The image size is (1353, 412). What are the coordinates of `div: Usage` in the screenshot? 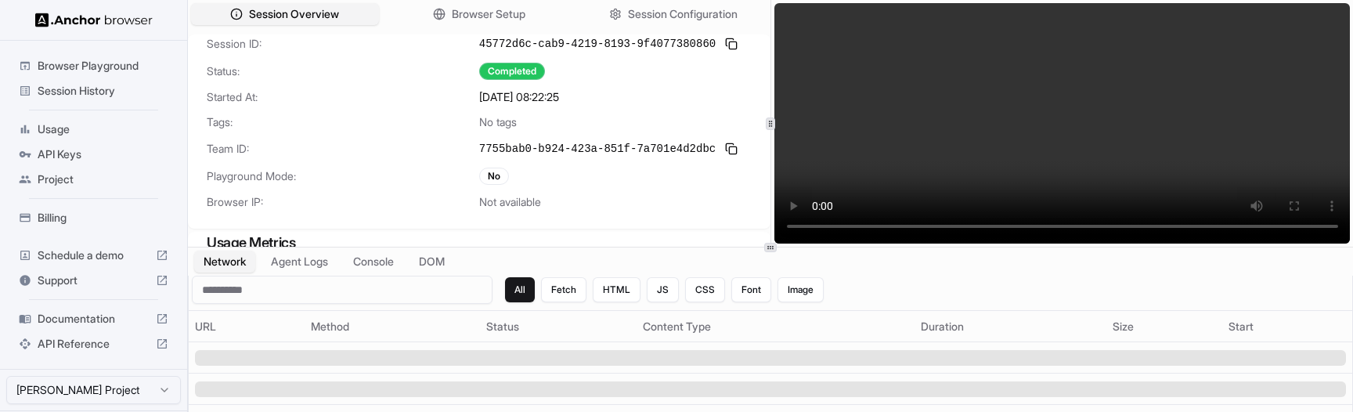 It's located at (93, 129).